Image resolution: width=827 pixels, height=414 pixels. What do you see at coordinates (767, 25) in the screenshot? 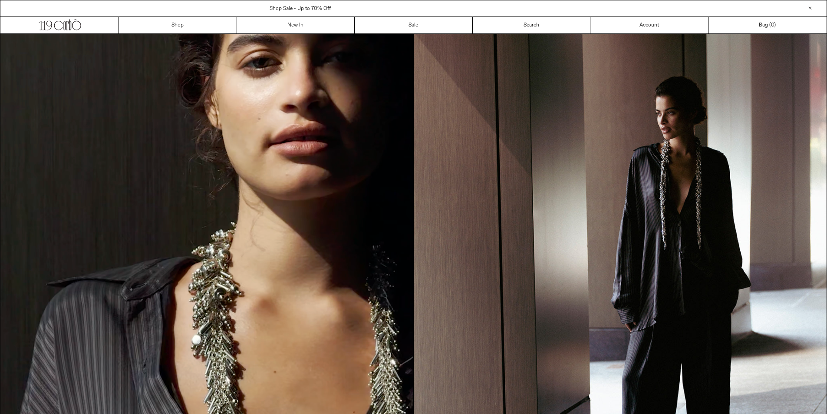
I see `a: Bag ()` at bounding box center [767, 25].